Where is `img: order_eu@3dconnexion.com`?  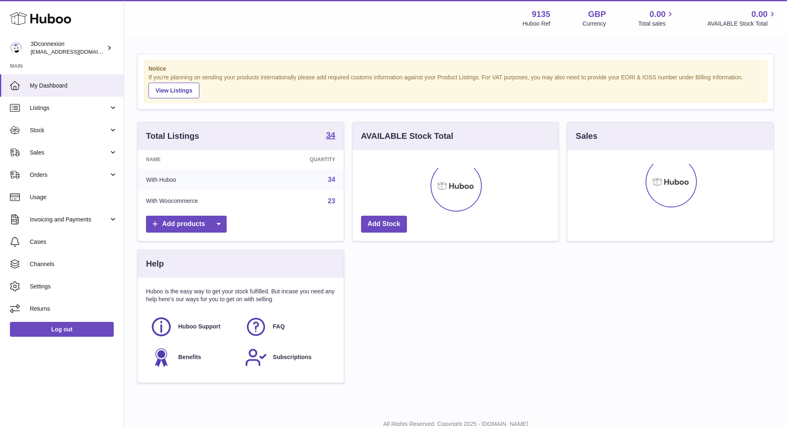
img: order_eu@3dconnexion.com is located at coordinates (16, 48).